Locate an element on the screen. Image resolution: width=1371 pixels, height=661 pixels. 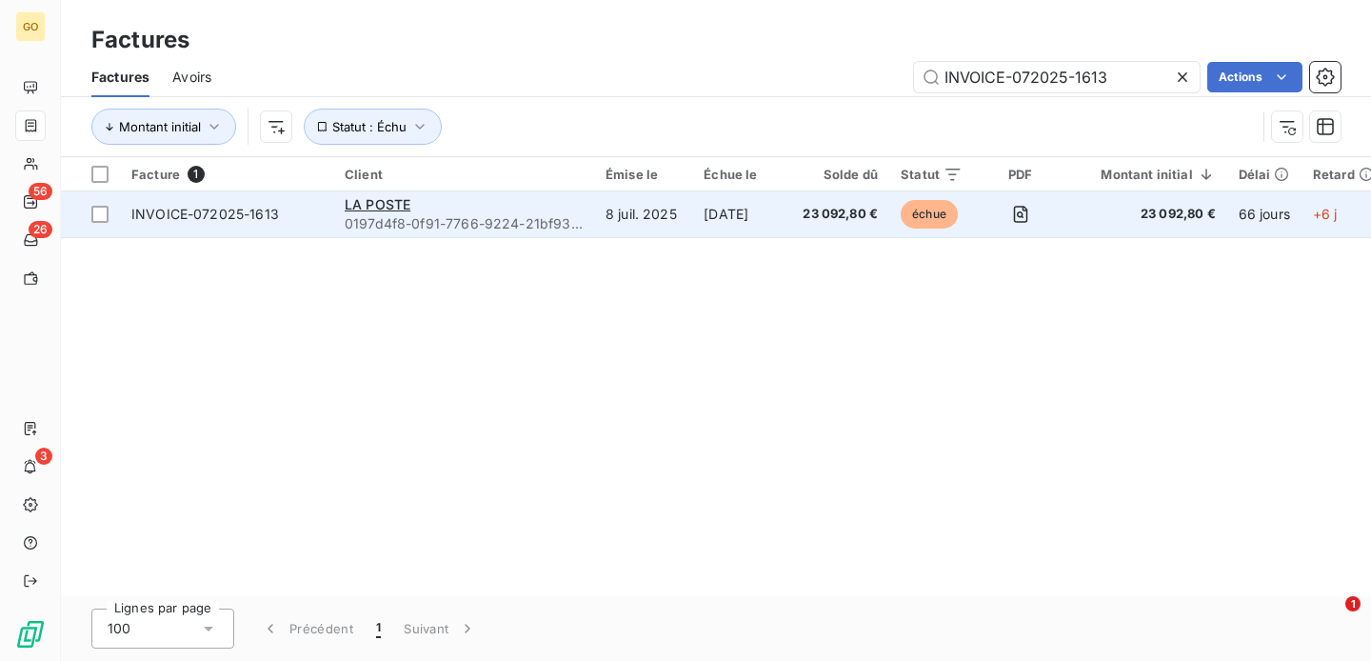
div: Délai is located at coordinates (1264, 174).